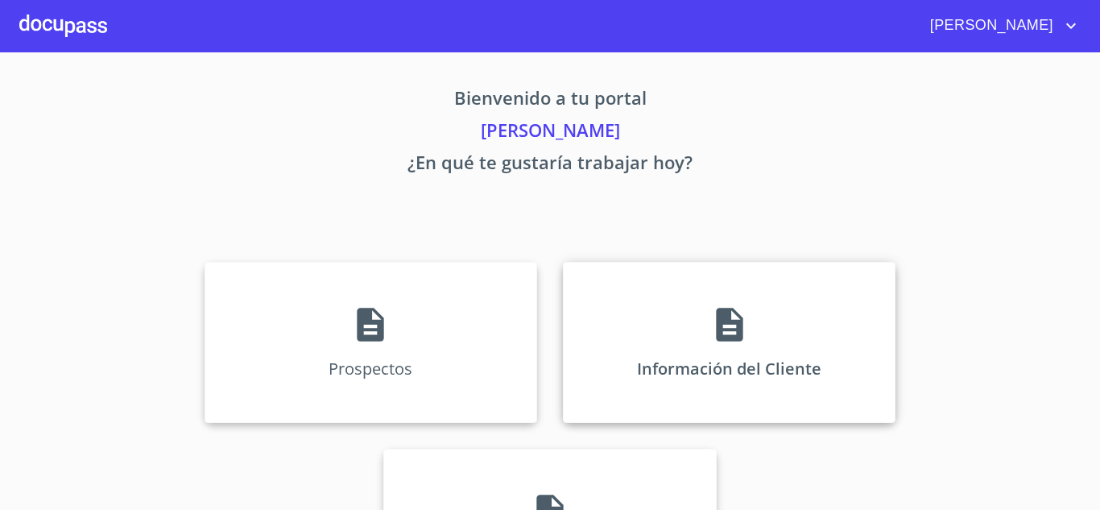 This screenshot has height=510, width=1100. I want to click on p: Bienvenido a tu portal, so click(550, 101).